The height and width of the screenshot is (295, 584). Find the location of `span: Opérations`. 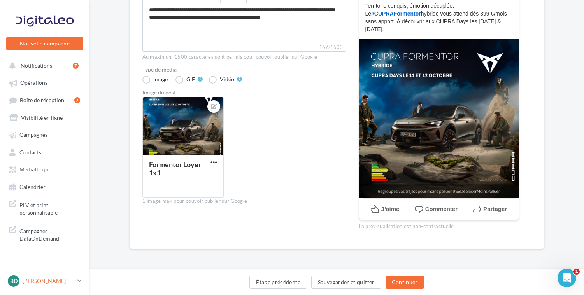

span: Opérations is located at coordinates (34, 83).